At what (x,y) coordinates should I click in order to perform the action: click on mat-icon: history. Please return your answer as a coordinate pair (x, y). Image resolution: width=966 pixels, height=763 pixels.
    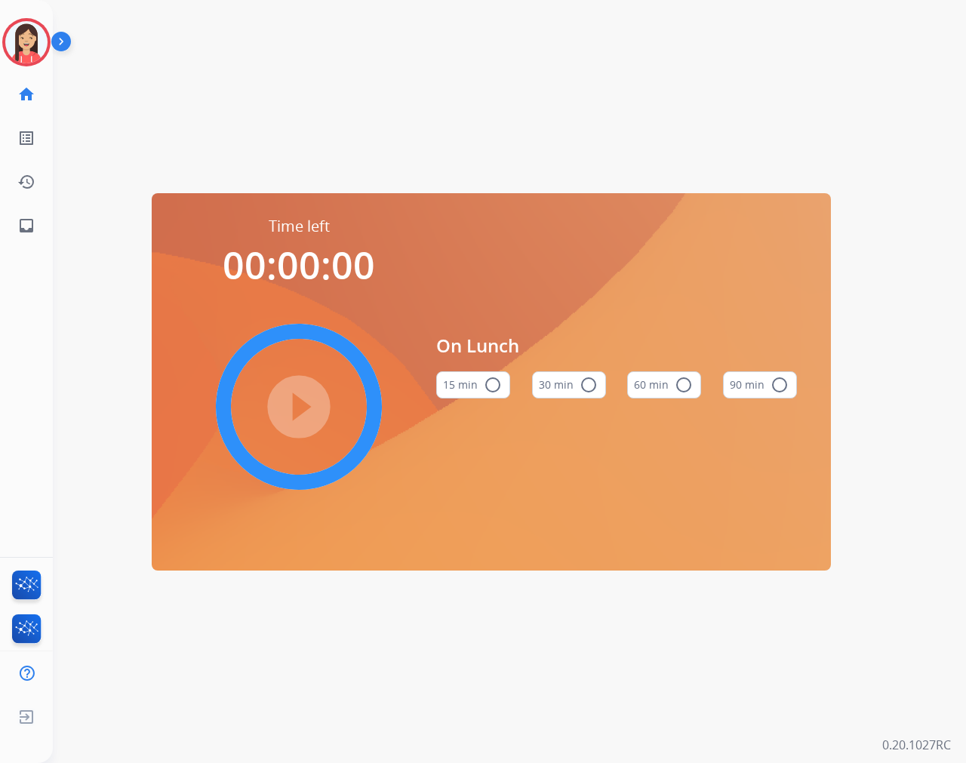
    Looking at the image, I should click on (26, 182).